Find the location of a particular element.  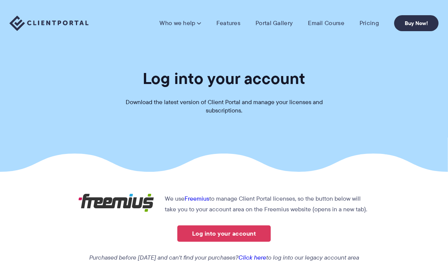

p: We use to manage Client Portal licenses, so the button below will take you to your account area o... is located at coordinates (224, 204).